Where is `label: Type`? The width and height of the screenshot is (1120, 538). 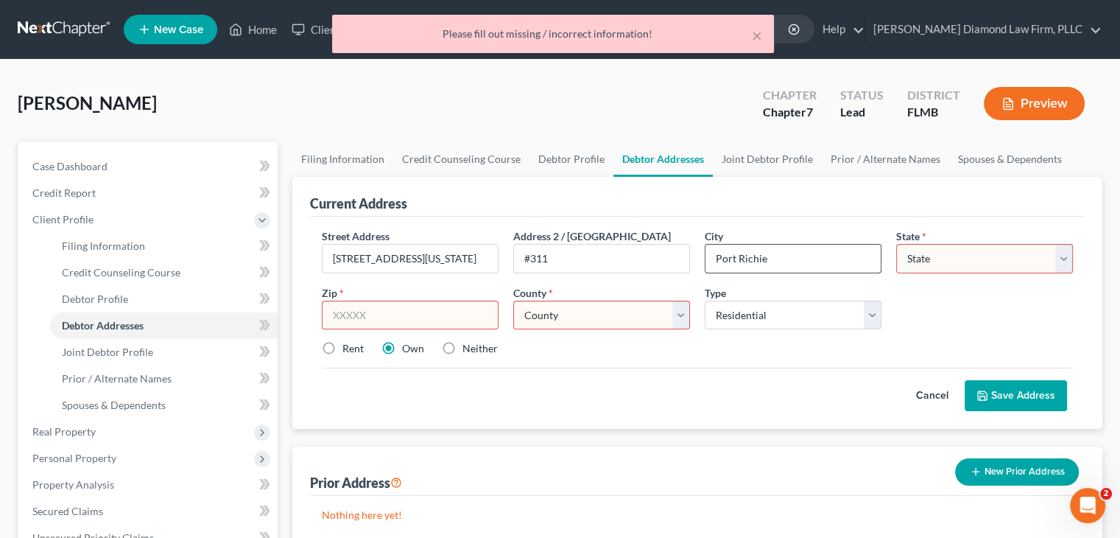
label: Type is located at coordinates (715, 292).